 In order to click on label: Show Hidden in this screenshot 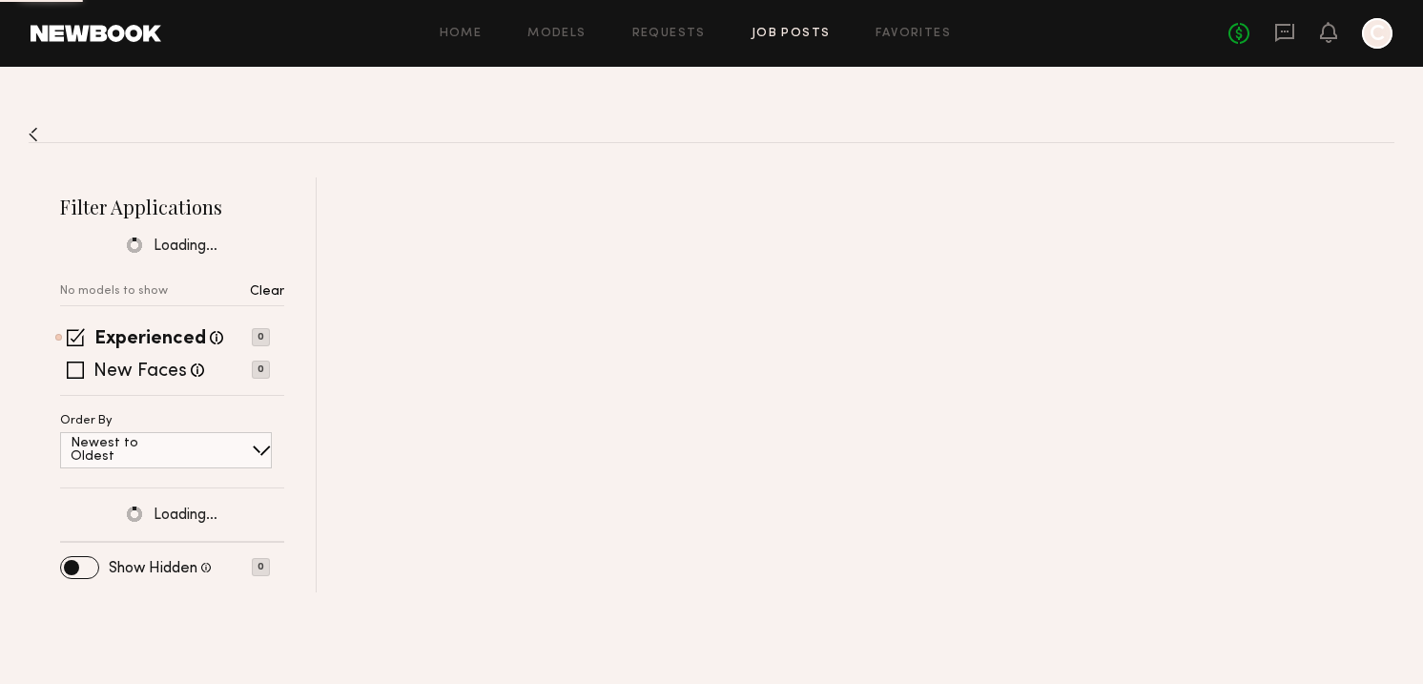, I will do `click(153, 568)`.